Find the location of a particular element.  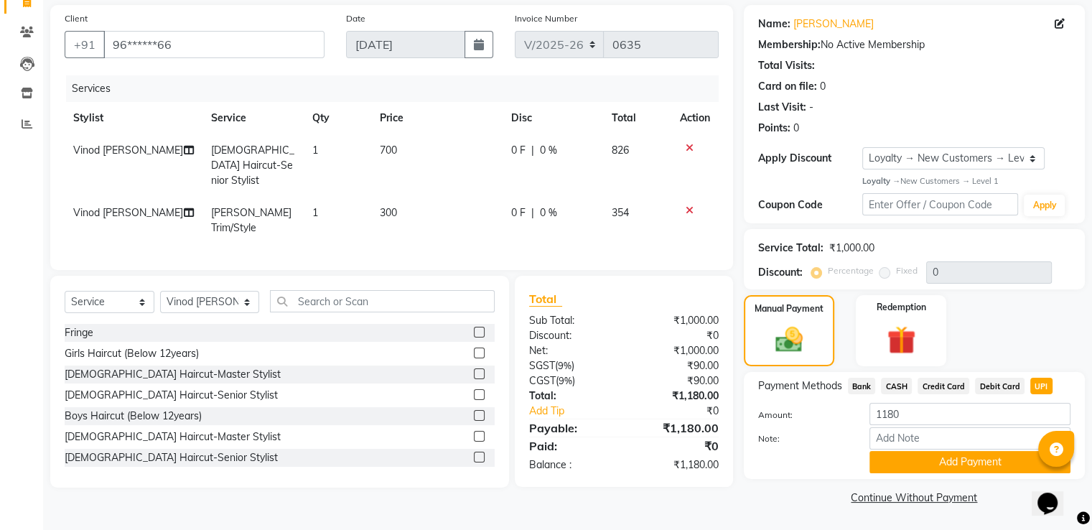

button: +91 is located at coordinates (85, 45).